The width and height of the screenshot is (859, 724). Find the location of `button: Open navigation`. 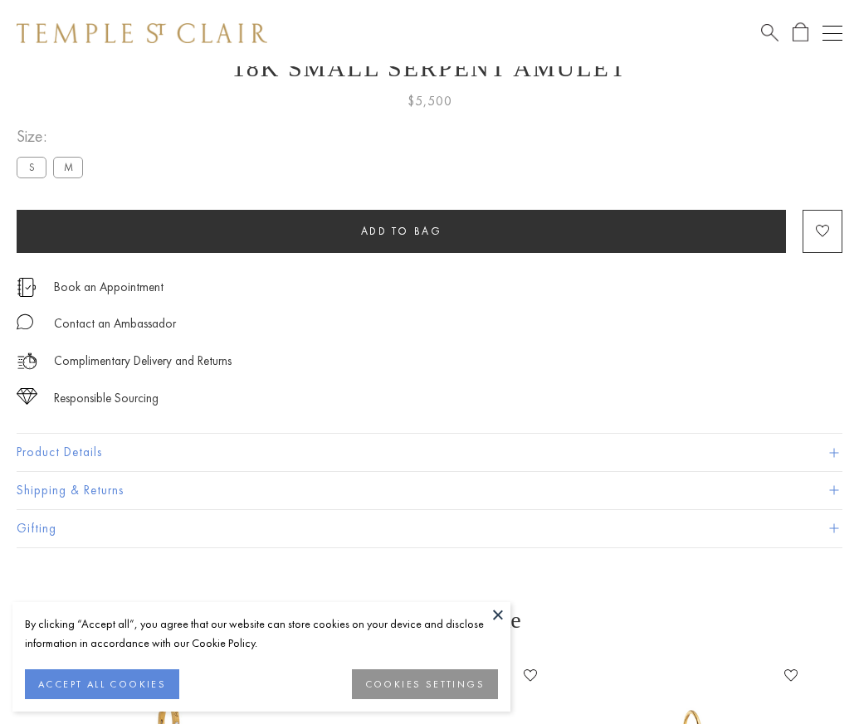

button: Open navigation is located at coordinates (832, 33).